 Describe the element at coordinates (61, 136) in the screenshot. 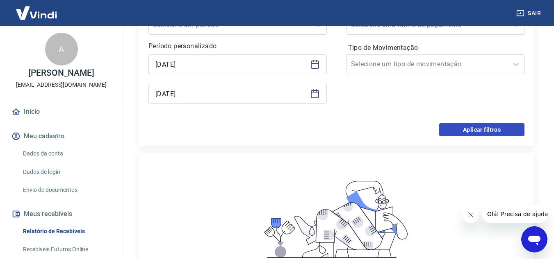

I see `button: Meu cadastro` at that location.